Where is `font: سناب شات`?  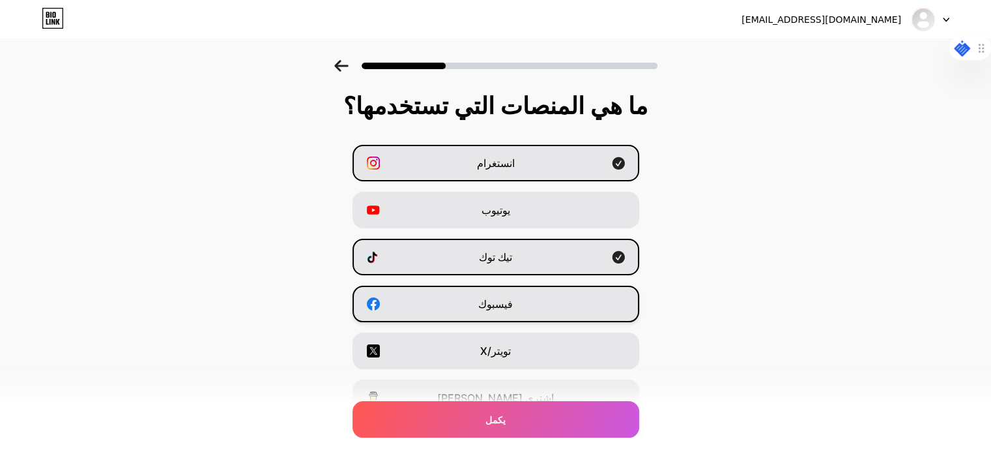
font: سناب شات is located at coordinates (495, 444).